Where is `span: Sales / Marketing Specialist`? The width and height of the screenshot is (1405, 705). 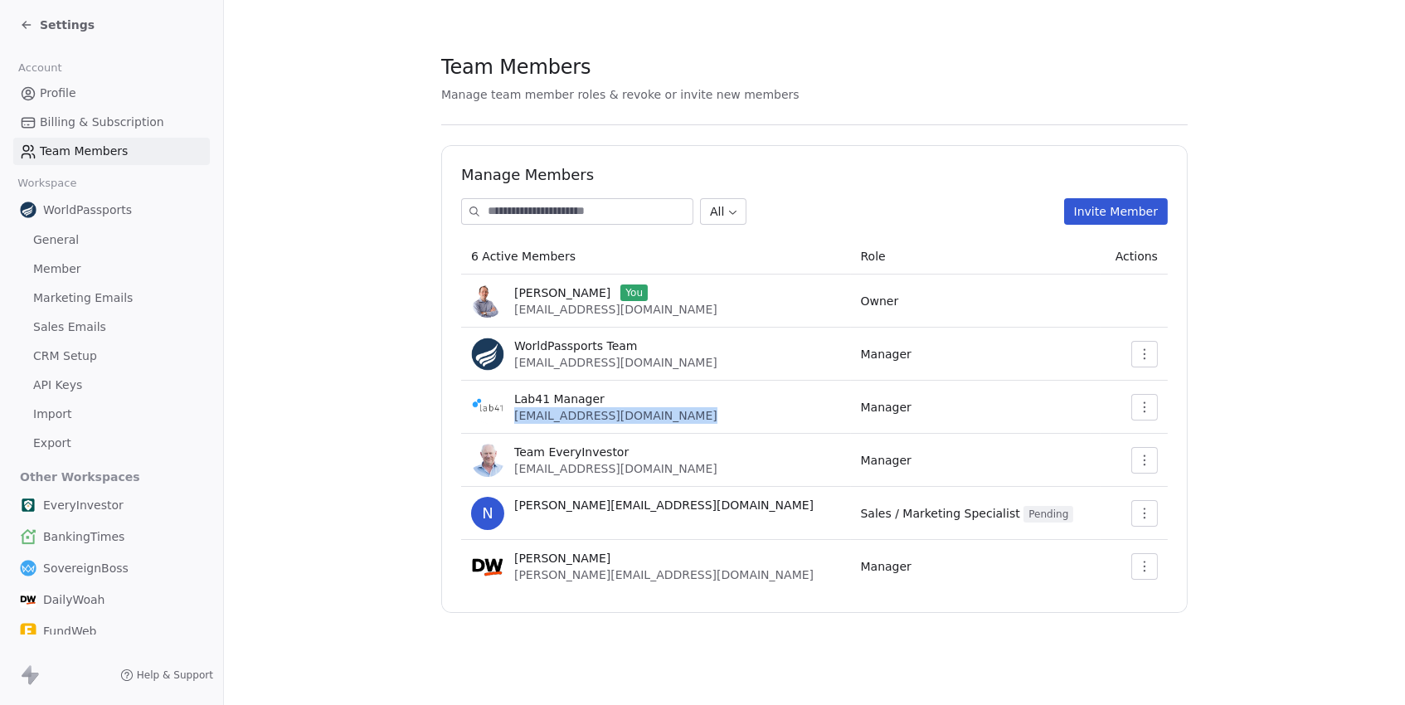 span: Sales / Marketing Specialist is located at coordinates (967, 513).